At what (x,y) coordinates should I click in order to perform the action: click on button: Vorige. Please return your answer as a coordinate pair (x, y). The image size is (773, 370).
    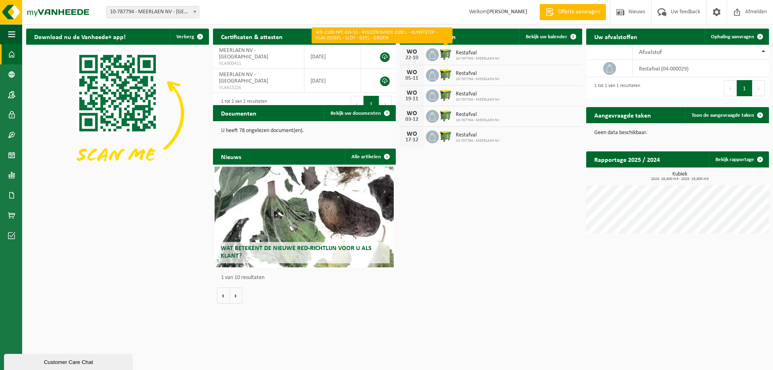
    Looking at the image, I should click on (223, 296).